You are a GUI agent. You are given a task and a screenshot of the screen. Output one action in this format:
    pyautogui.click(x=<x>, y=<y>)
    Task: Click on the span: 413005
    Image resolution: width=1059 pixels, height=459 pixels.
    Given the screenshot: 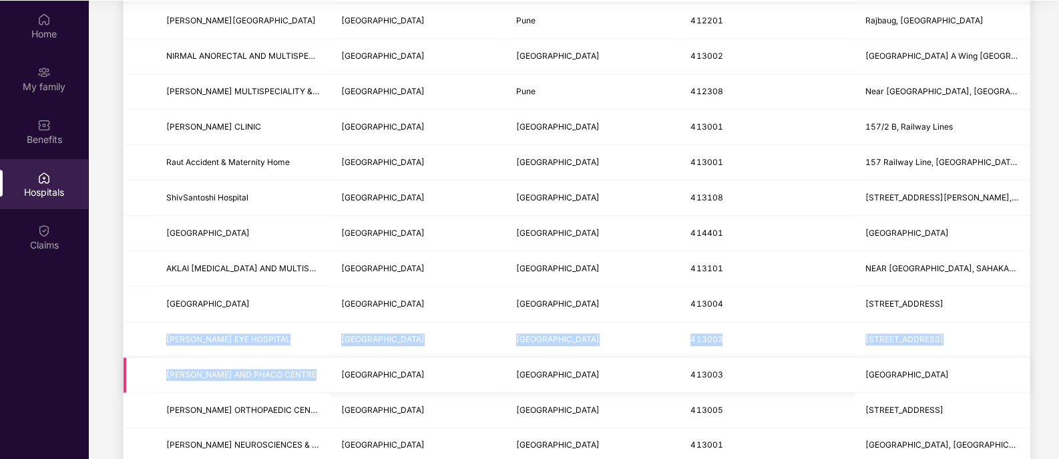 What is the action you would take?
    pyautogui.click(x=707, y=409)
    